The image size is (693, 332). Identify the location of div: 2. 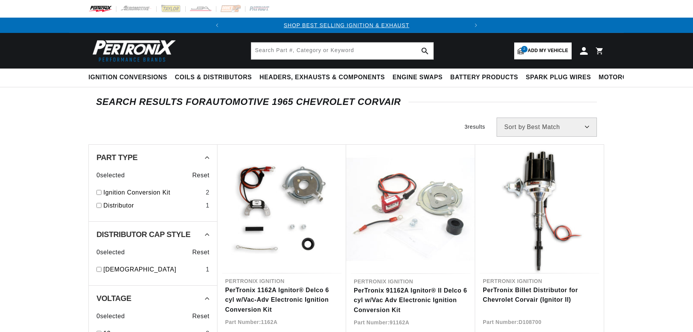
(208, 193).